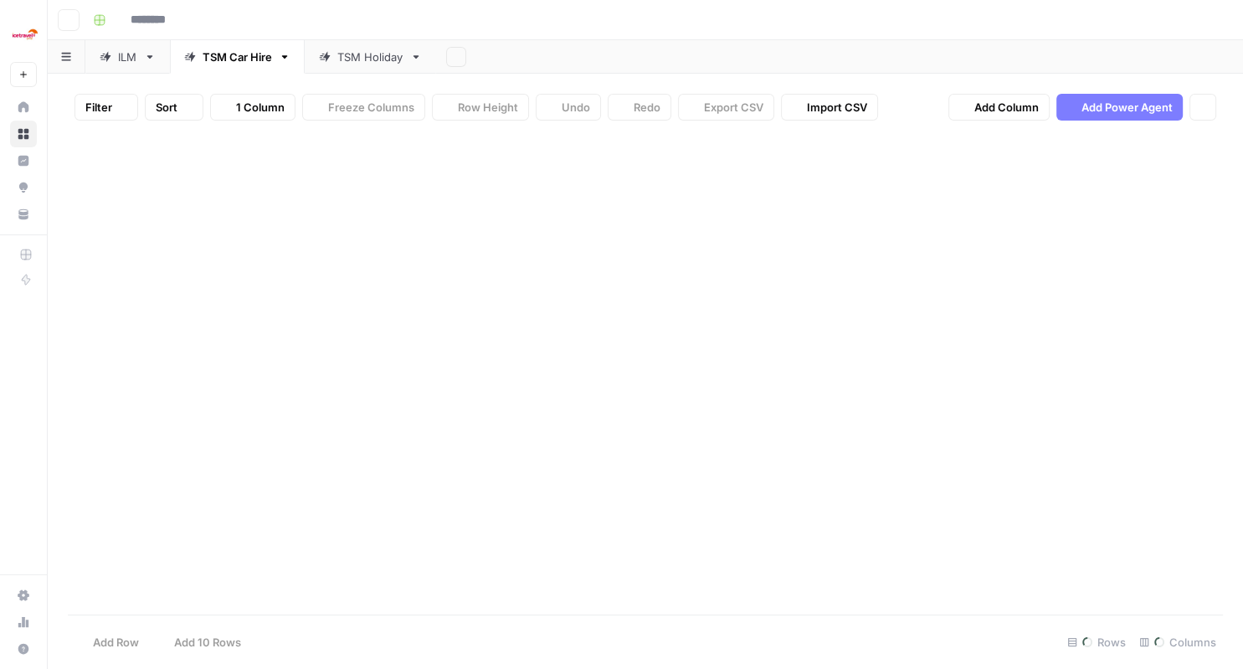  Describe the element at coordinates (733, 107) in the screenshot. I see `span: Export CSV` at that location.